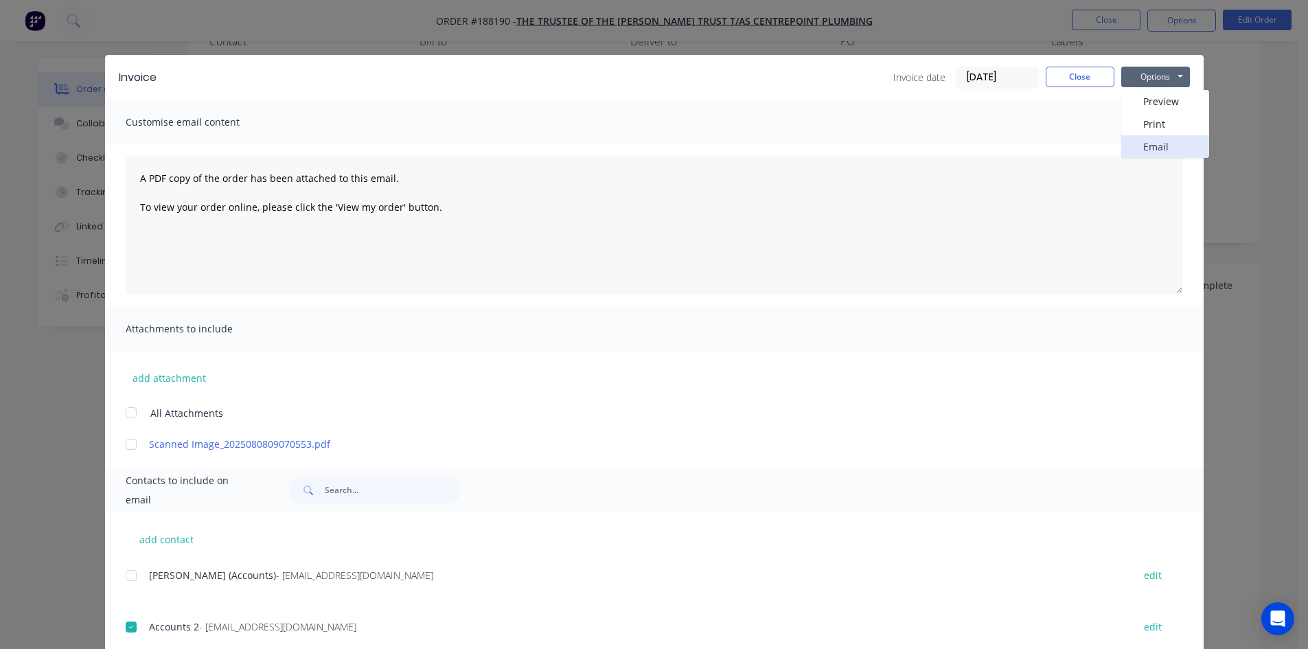 This screenshot has width=1308, height=649. What do you see at coordinates (167, 539) in the screenshot?
I see `button: add contact` at bounding box center [167, 539].